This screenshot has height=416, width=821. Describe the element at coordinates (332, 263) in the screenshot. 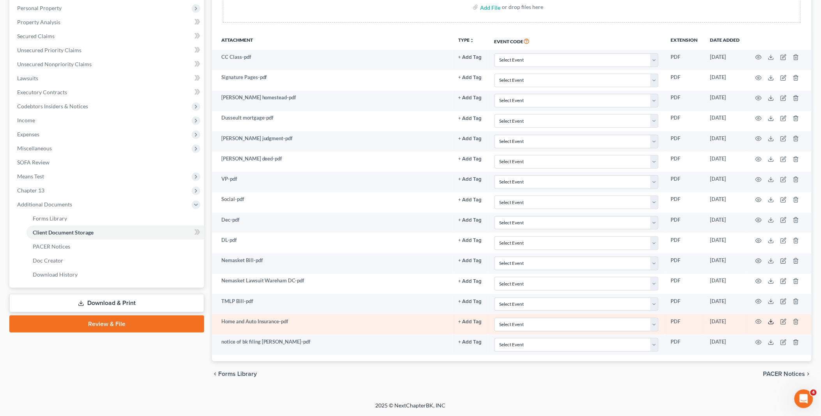

I see `td: Nemasket Bill-pdf` at that location.